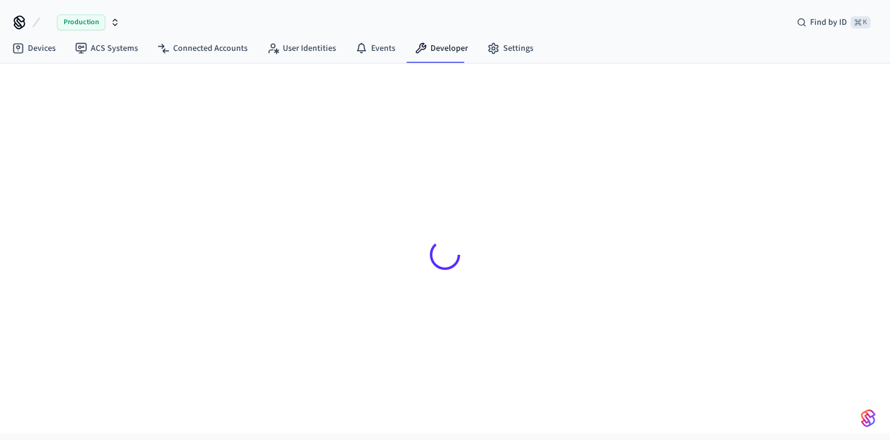  Describe the element at coordinates (34, 48) in the screenshot. I see `a: Devices` at that location.